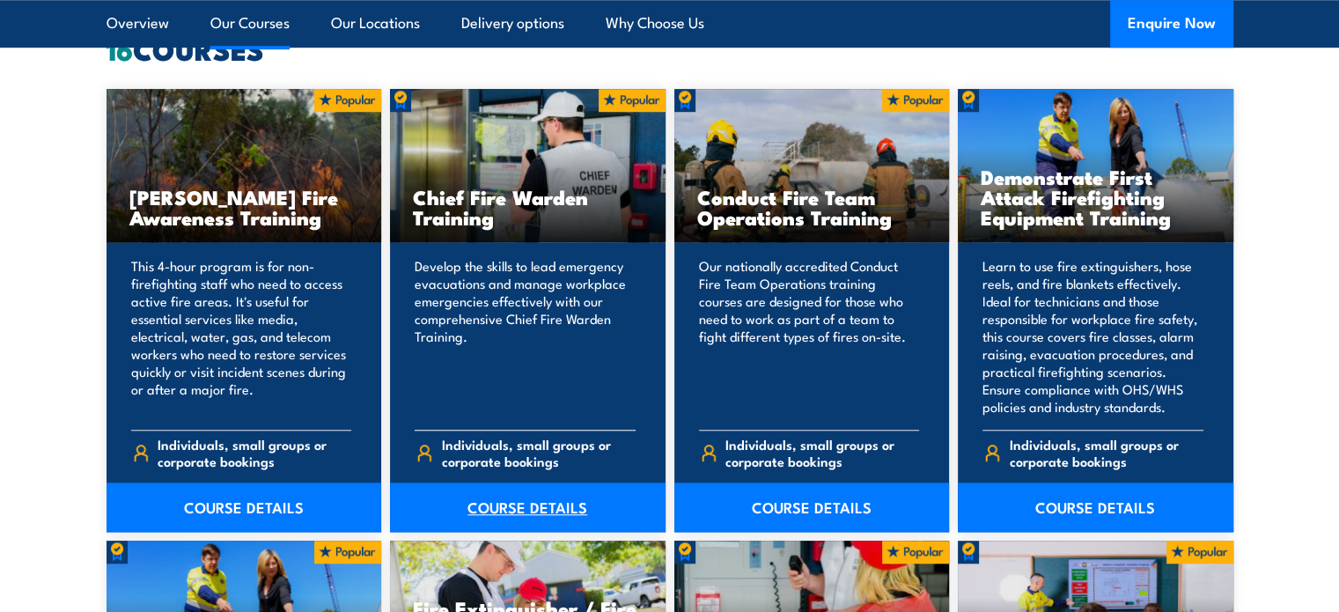  Describe the element at coordinates (241, 336) in the screenshot. I see `p: This 4-hour program is for non-firefighting staff who need to access active fire areas. It's usef...` at that location.